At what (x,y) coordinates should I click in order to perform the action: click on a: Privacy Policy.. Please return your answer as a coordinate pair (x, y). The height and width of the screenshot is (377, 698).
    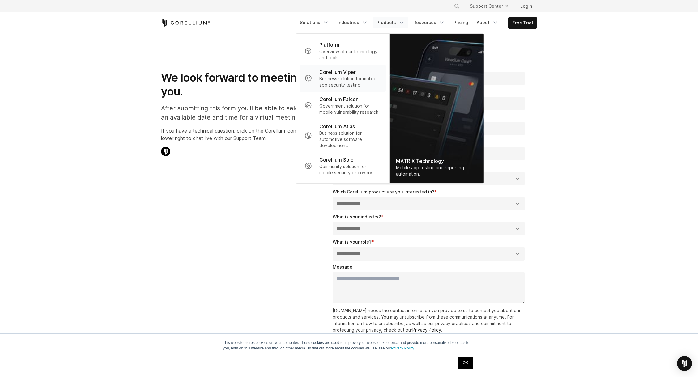
    Looking at the image, I should click on (403, 348).